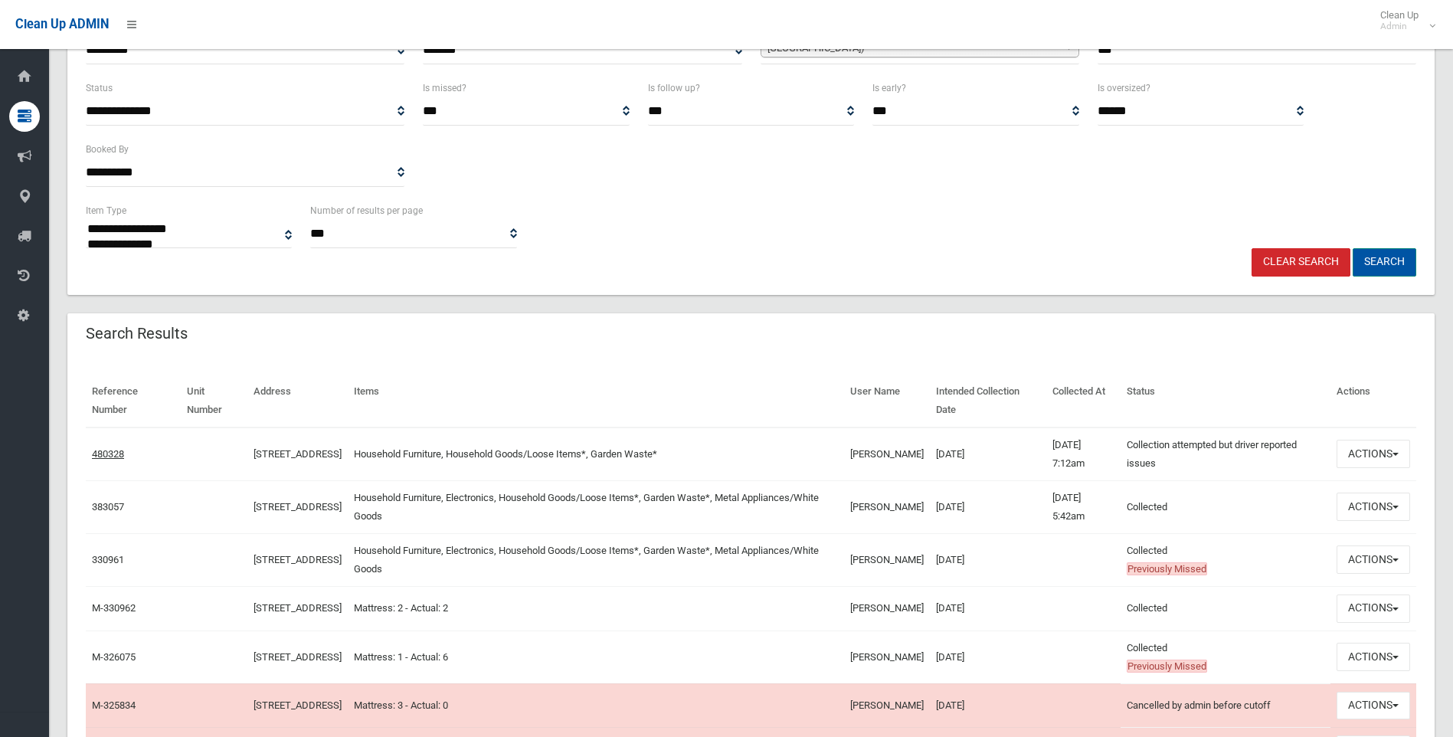 The image size is (1453, 737). I want to click on header: Search Results, so click(136, 333).